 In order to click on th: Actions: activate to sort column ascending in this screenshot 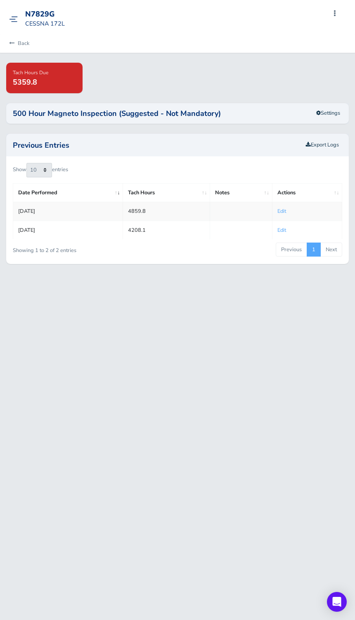, I will do `click(307, 192)`.